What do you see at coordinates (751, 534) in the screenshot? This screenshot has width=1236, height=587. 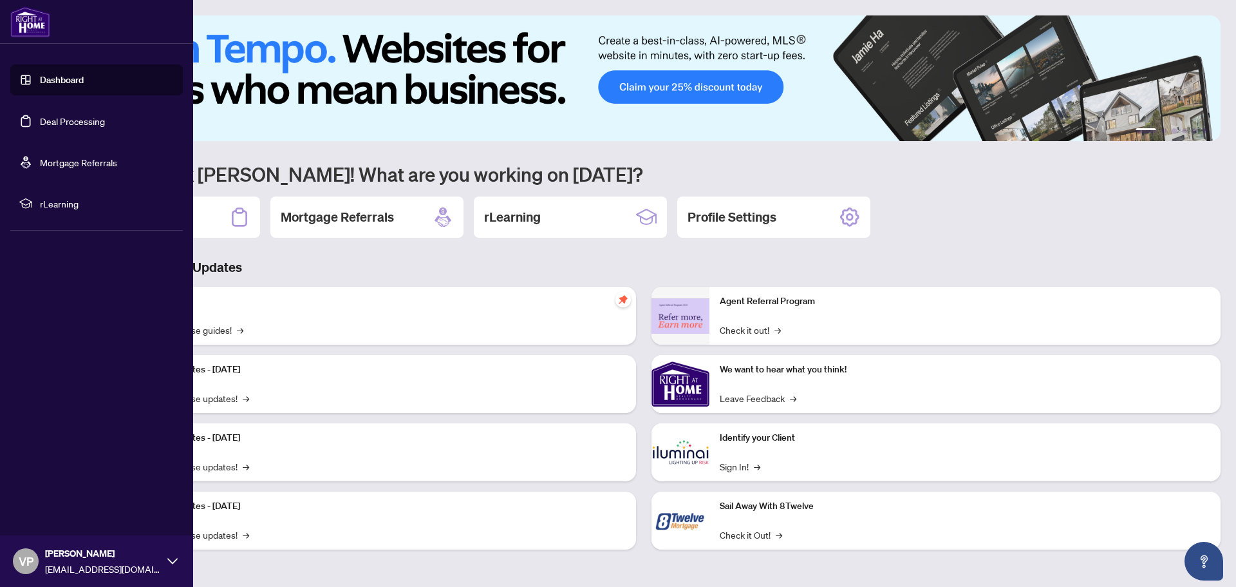 I see `a: Check it Out!→` at bounding box center [751, 534].